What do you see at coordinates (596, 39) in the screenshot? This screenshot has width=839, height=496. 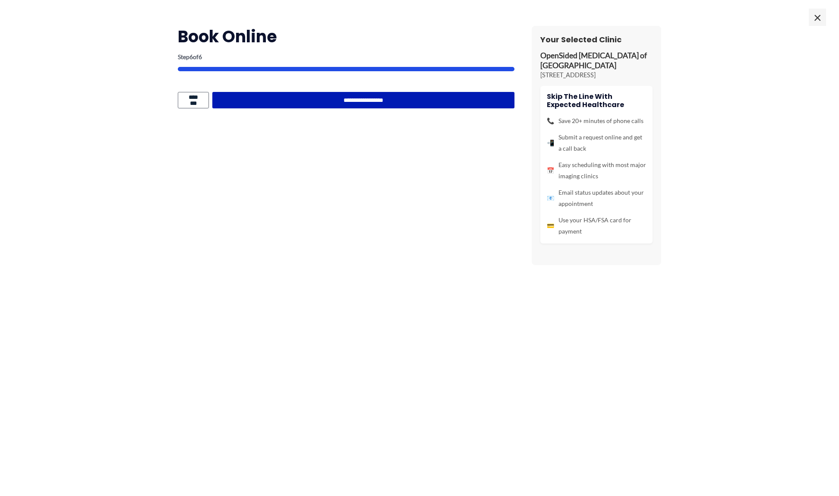 I see `h3: Your Selected Clinic` at bounding box center [596, 39].